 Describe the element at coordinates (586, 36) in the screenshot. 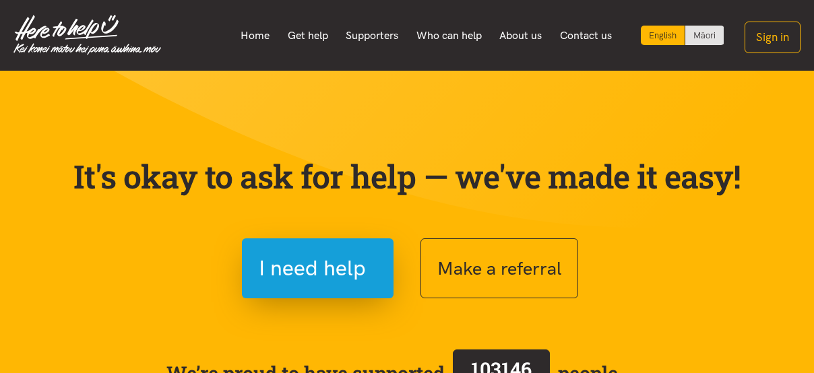

I see `a: Contact us` at that location.